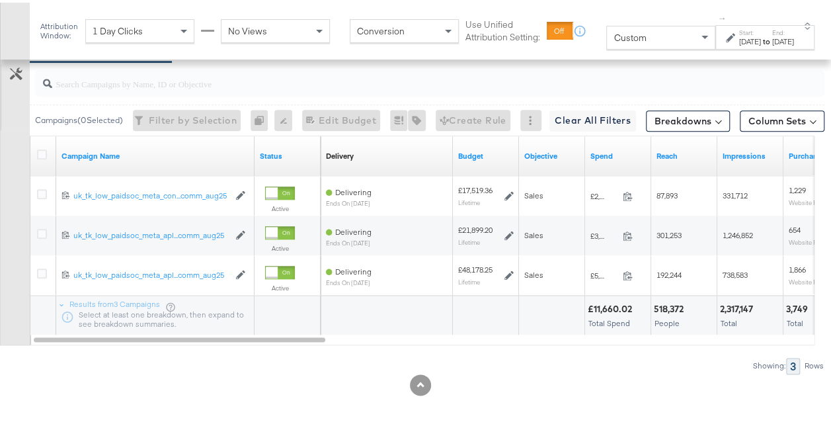 This screenshot has width=831, height=426. What do you see at coordinates (118, 28) in the screenshot?
I see `span: 1 Day Clicks` at bounding box center [118, 28].